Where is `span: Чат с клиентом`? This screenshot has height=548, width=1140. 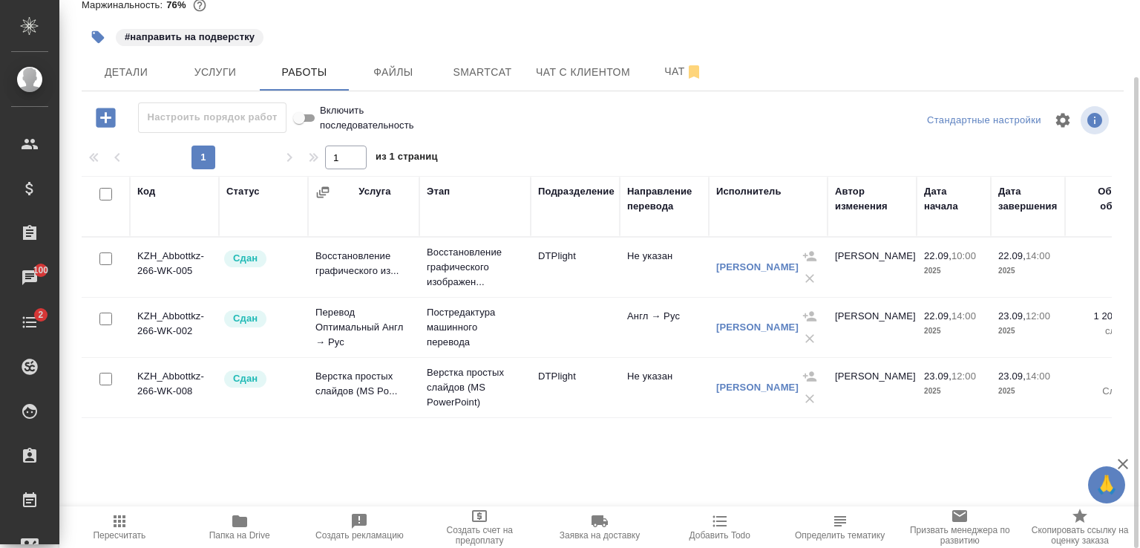 span: Чат с клиентом is located at coordinates (583, 72).